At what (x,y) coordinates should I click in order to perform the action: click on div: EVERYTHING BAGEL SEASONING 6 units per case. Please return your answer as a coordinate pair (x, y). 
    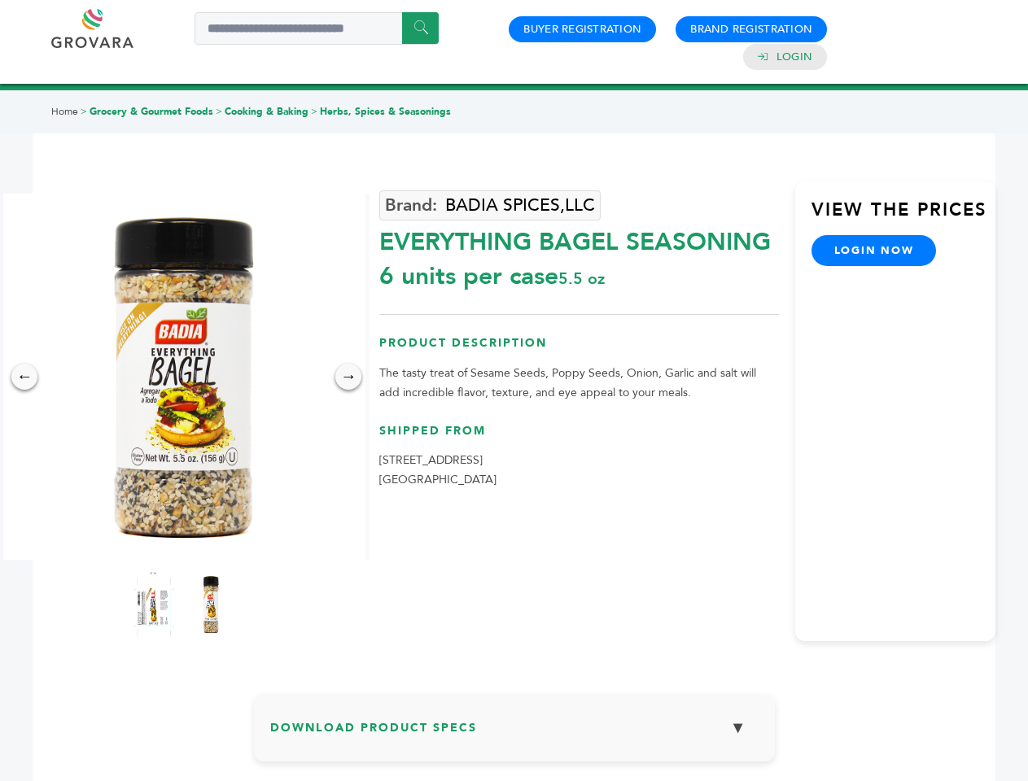
    Looking at the image, I should click on (579, 256).